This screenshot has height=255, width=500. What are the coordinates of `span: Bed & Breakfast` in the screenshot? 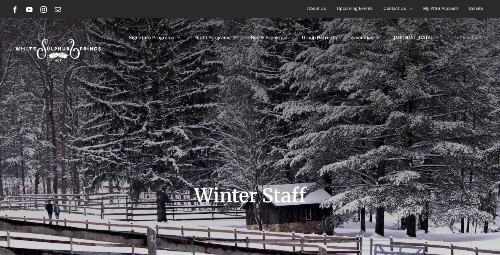 It's located at (269, 38).